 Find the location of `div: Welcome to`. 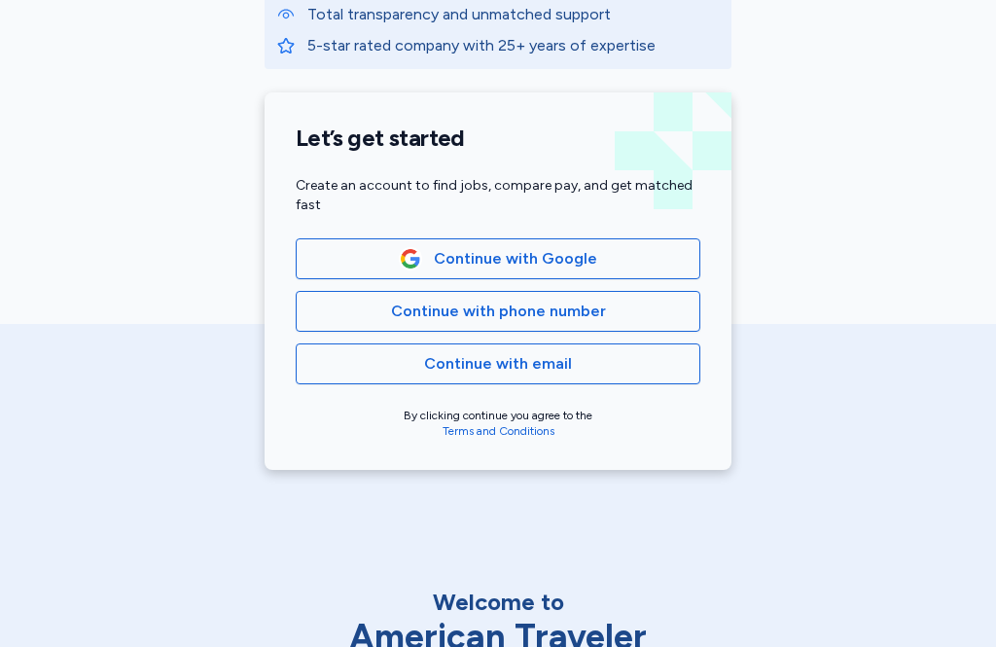

div: Welcome to is located at coordinates (498, 602).